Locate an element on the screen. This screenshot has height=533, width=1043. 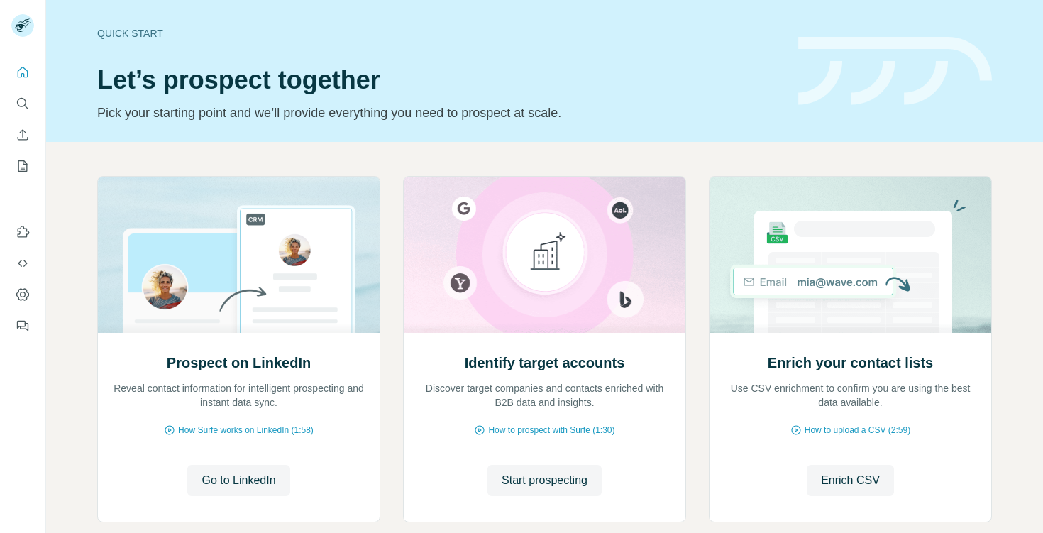
p: Discover target companies and contacts enriched with B2B data and insights. is located at coordinates (544, 395).